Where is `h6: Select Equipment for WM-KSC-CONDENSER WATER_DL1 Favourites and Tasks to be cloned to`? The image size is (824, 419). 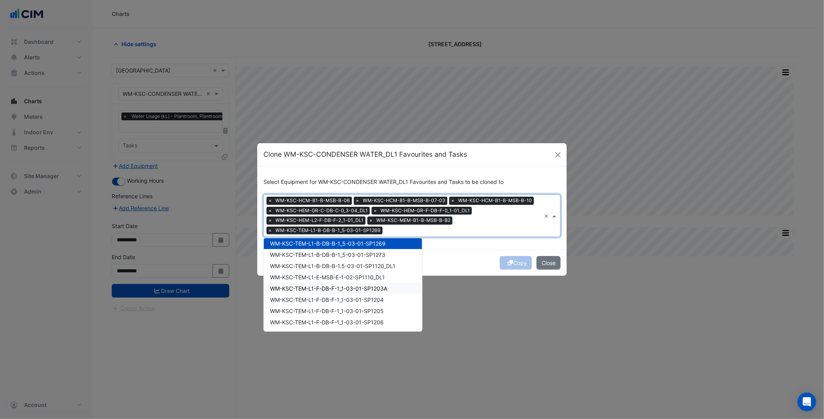
h6: Select Equipment for WM-KSC-CONDENSER WATER_DL1 Favourites and Tasks to be cloned to is located at coordinates (412, 182).